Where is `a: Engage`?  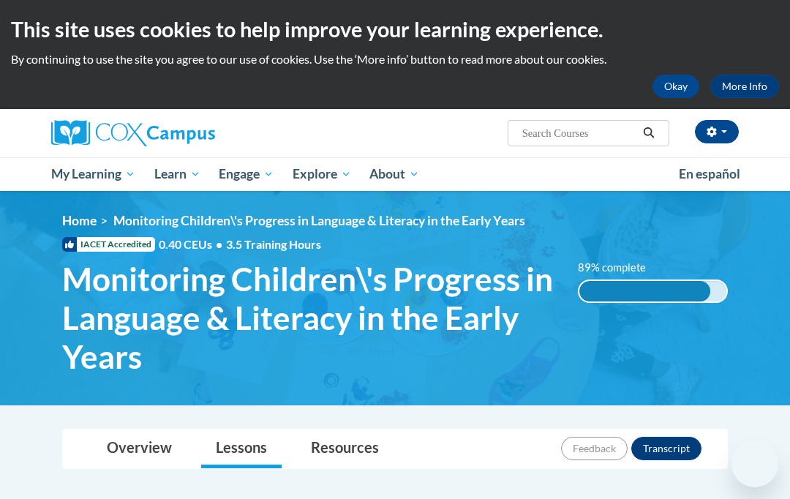
a: Engage is located at coordinates (246, 174).